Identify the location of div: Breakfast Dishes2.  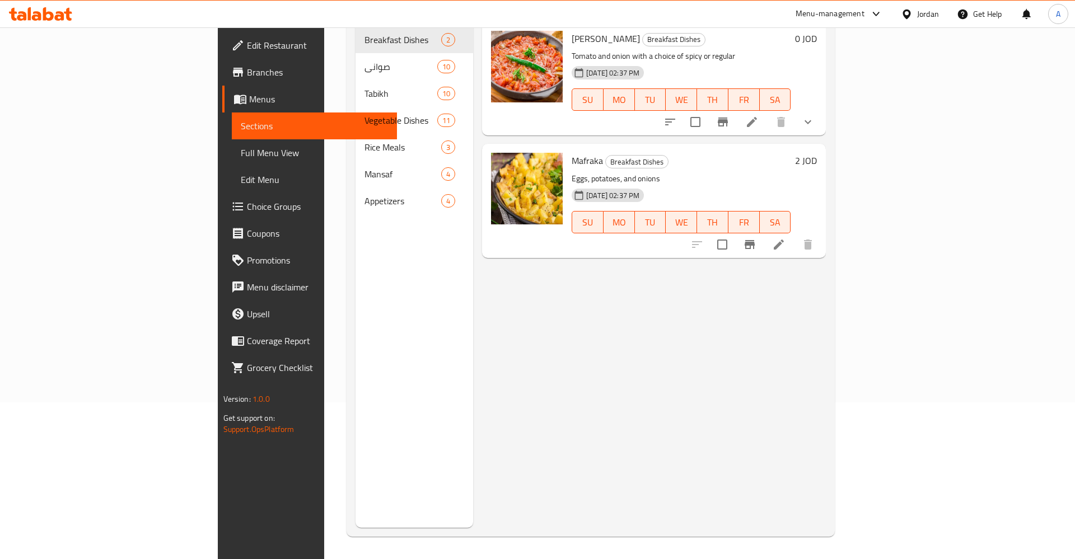
(414, 40).